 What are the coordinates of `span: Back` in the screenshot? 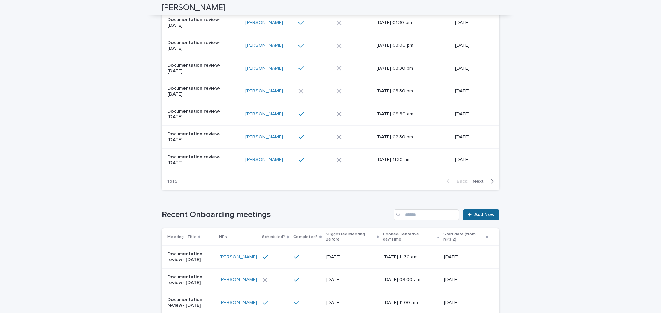 It's located at (459, 182).